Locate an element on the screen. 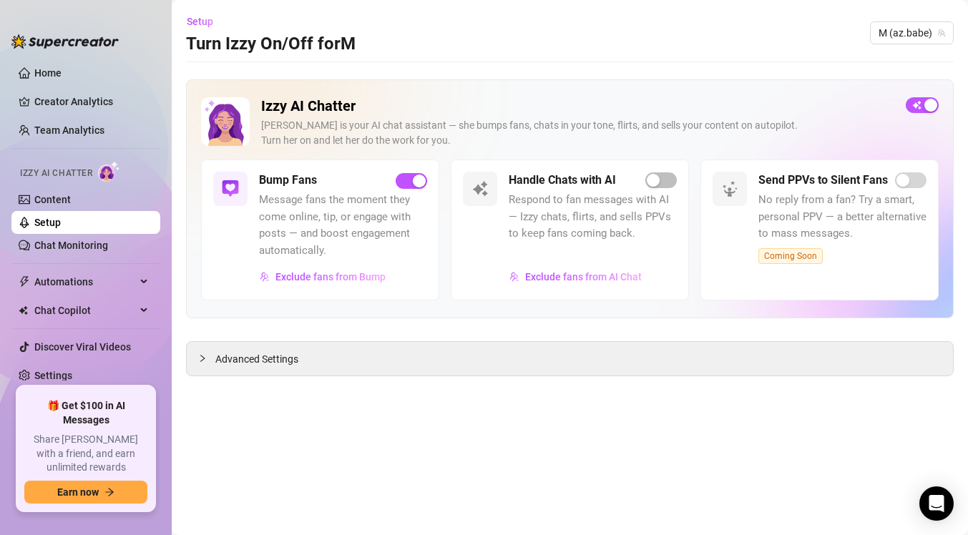  h5: Handle Chats with AI is located at coordinates (562, 180).